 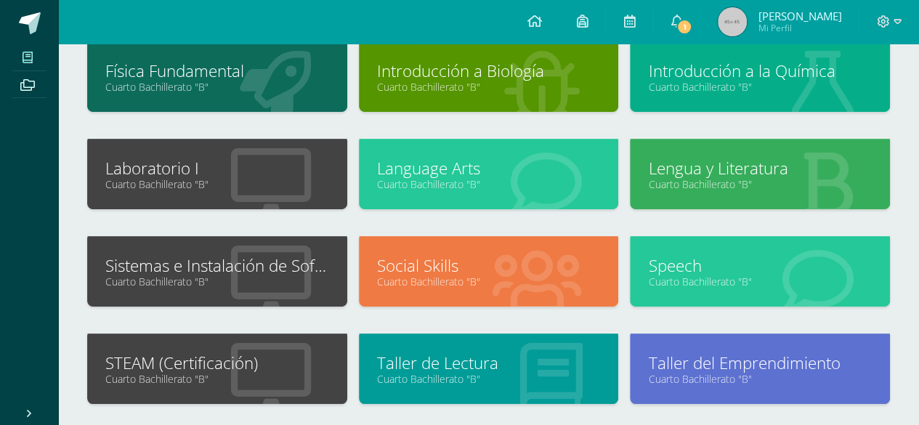 What do you see at coordinates (760, 363) in the screenshot?
I see `a: Taller del Emprendimiento` at bounding box center [760, 363].